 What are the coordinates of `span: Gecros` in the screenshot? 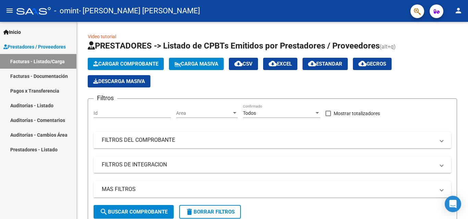 It's located at (372, 64).